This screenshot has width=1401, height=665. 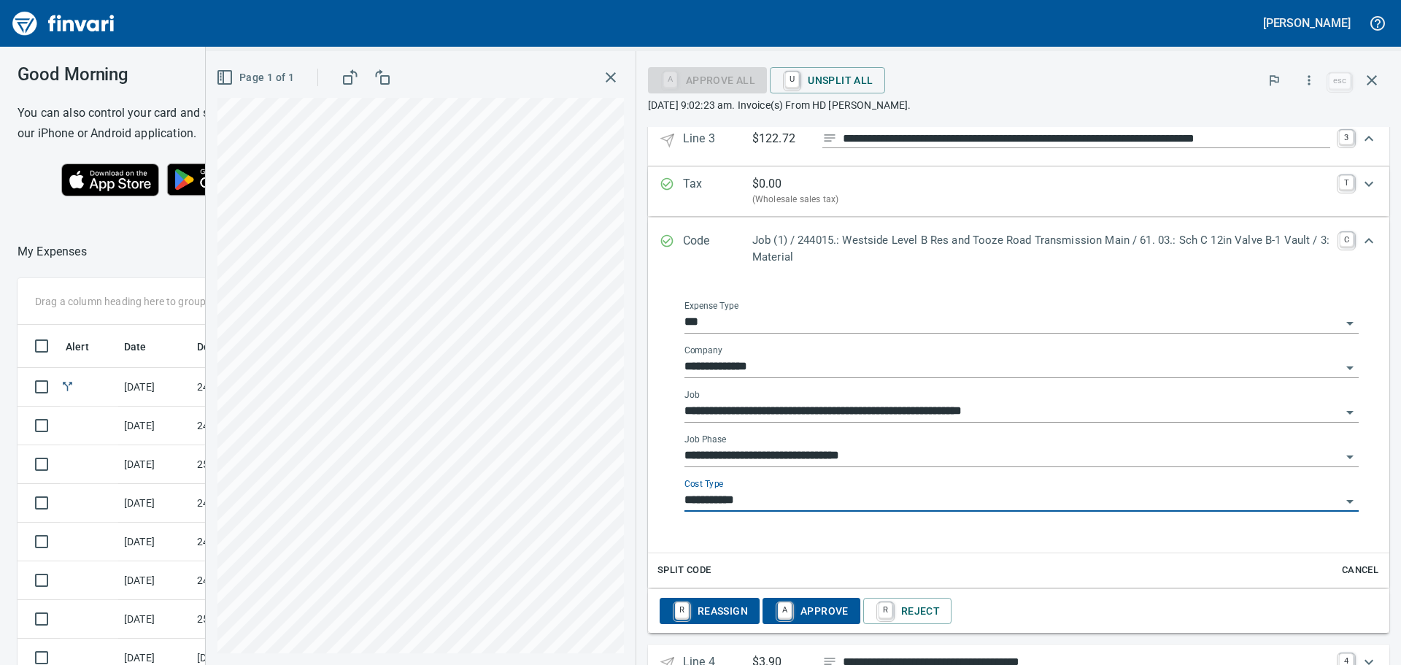 I want to click on button: Split Code, so click(x=684, y=570).